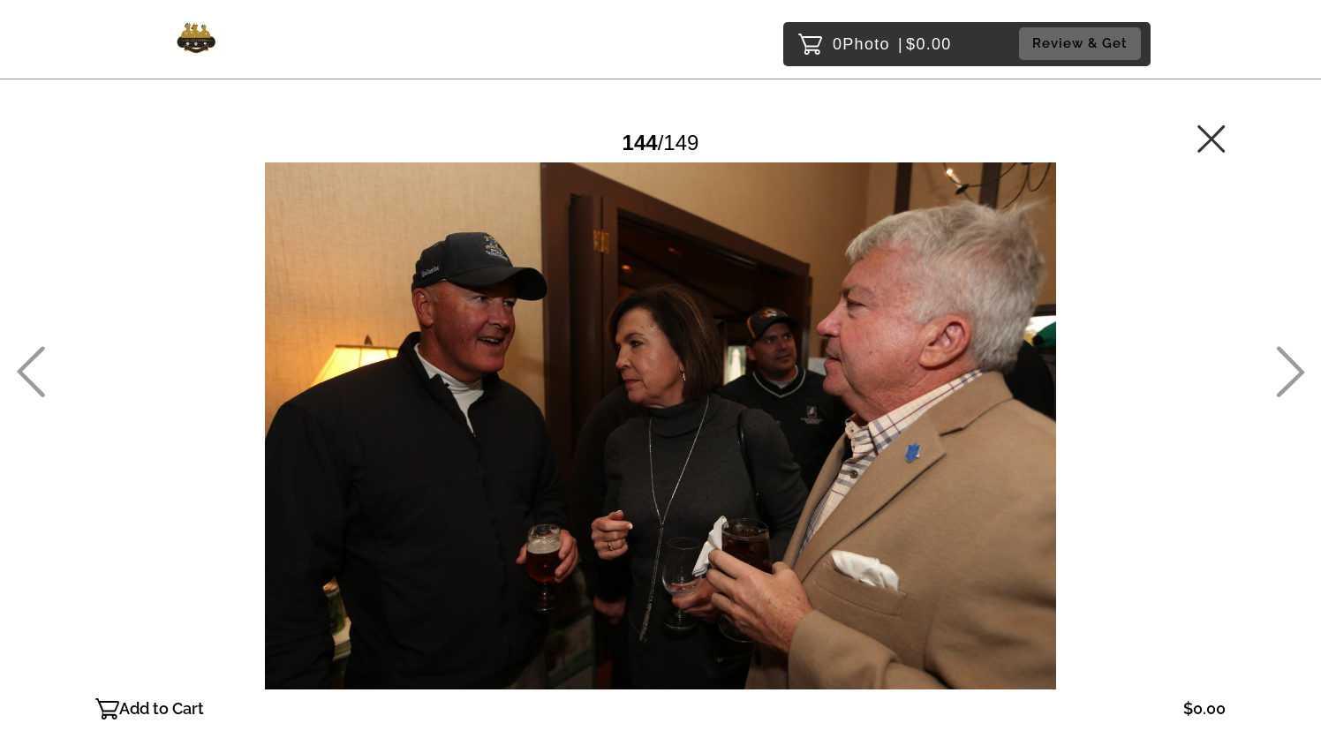 The image size is (1321, 753). I want to click on button: Review & Get, so click(1080, 43).